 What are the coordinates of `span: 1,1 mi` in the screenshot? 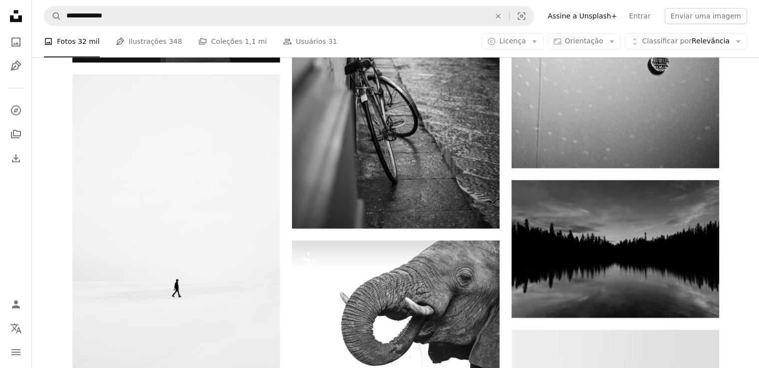 It's located at (255, 42).